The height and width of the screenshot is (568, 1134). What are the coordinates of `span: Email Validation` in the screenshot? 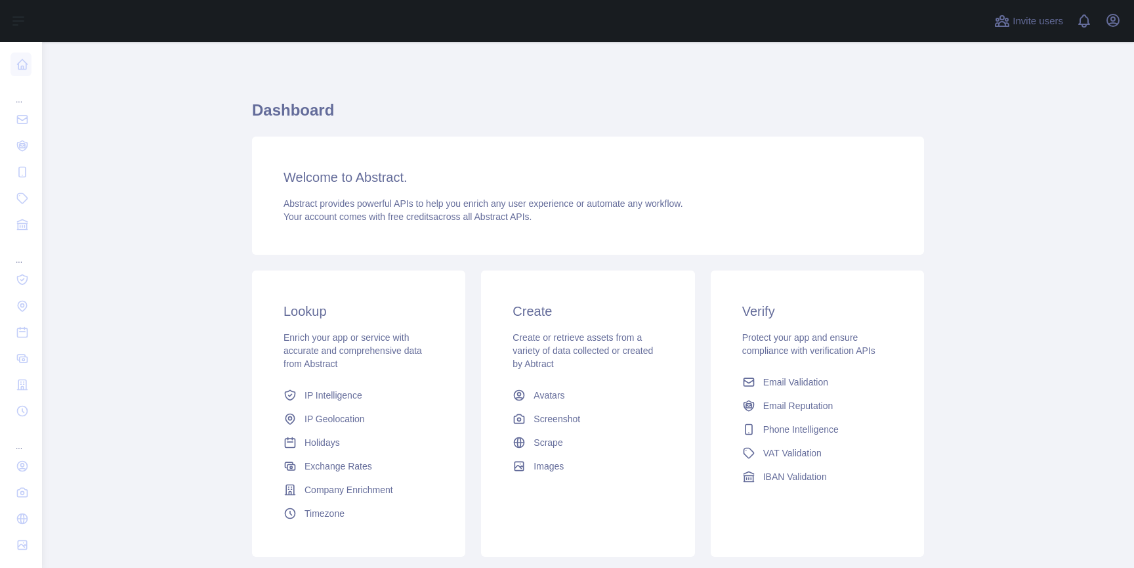 It's located at (796, 382).